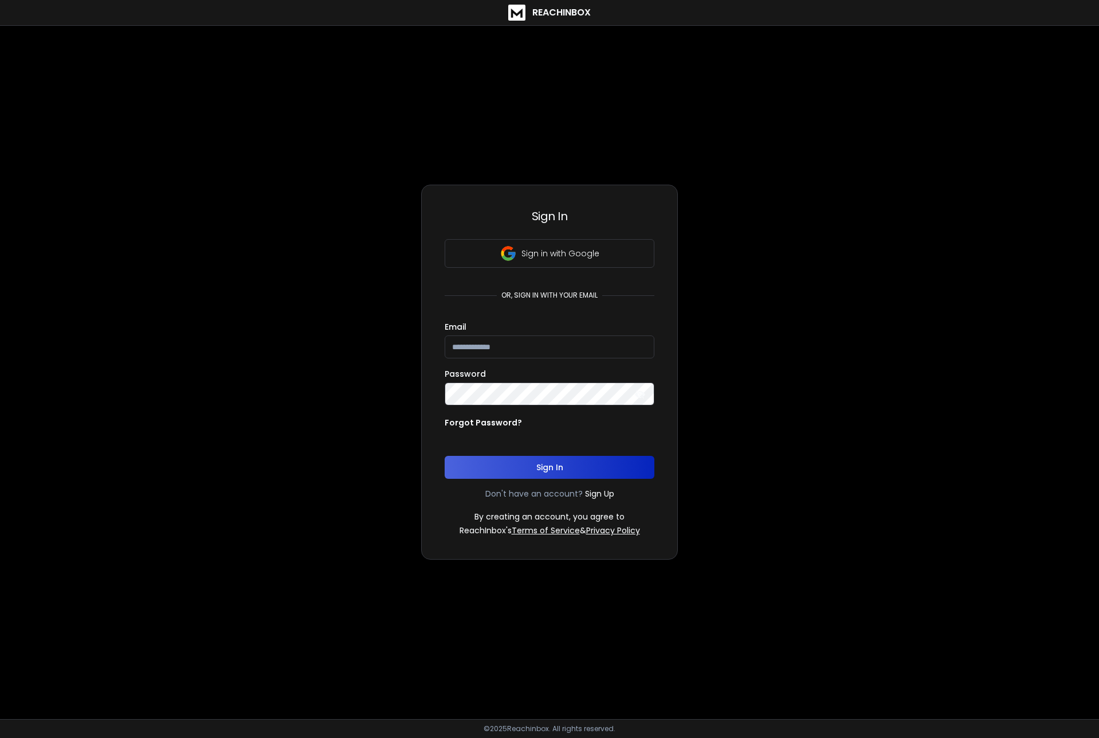 The height and width of the screenshot is (738, 1099). I want to click on a: Terms of Service, so click(546, 530).